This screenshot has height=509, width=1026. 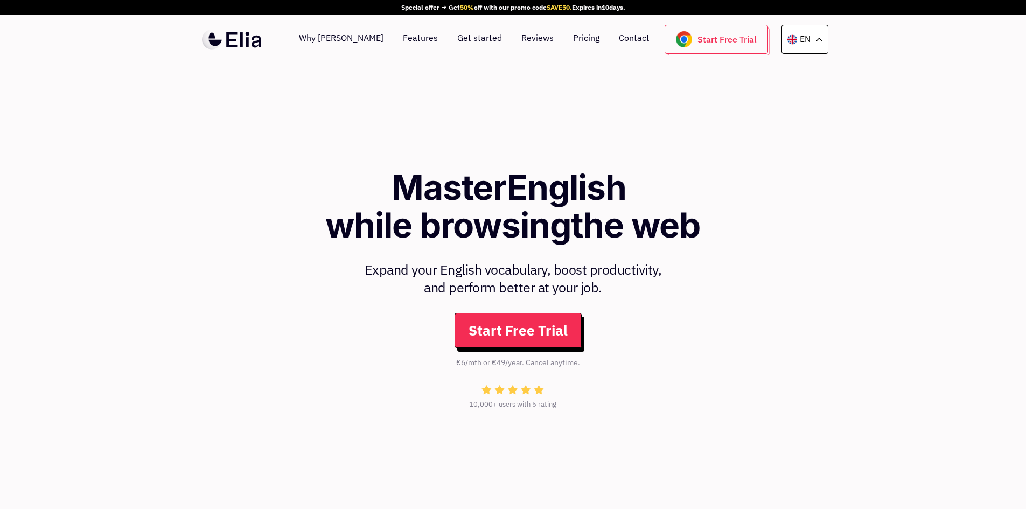 What do you see at coordinates (513, 405) in the screenshot?
I see `p: 10,000+ users with 5 rating` at bounding box center [513, 405].